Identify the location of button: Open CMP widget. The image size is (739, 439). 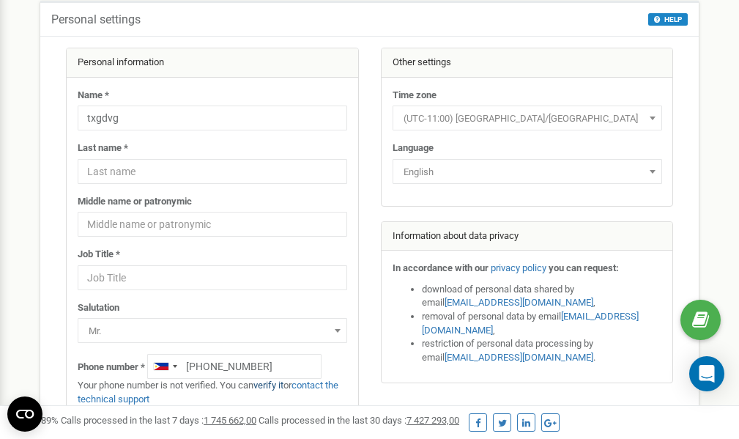
(25, 414).